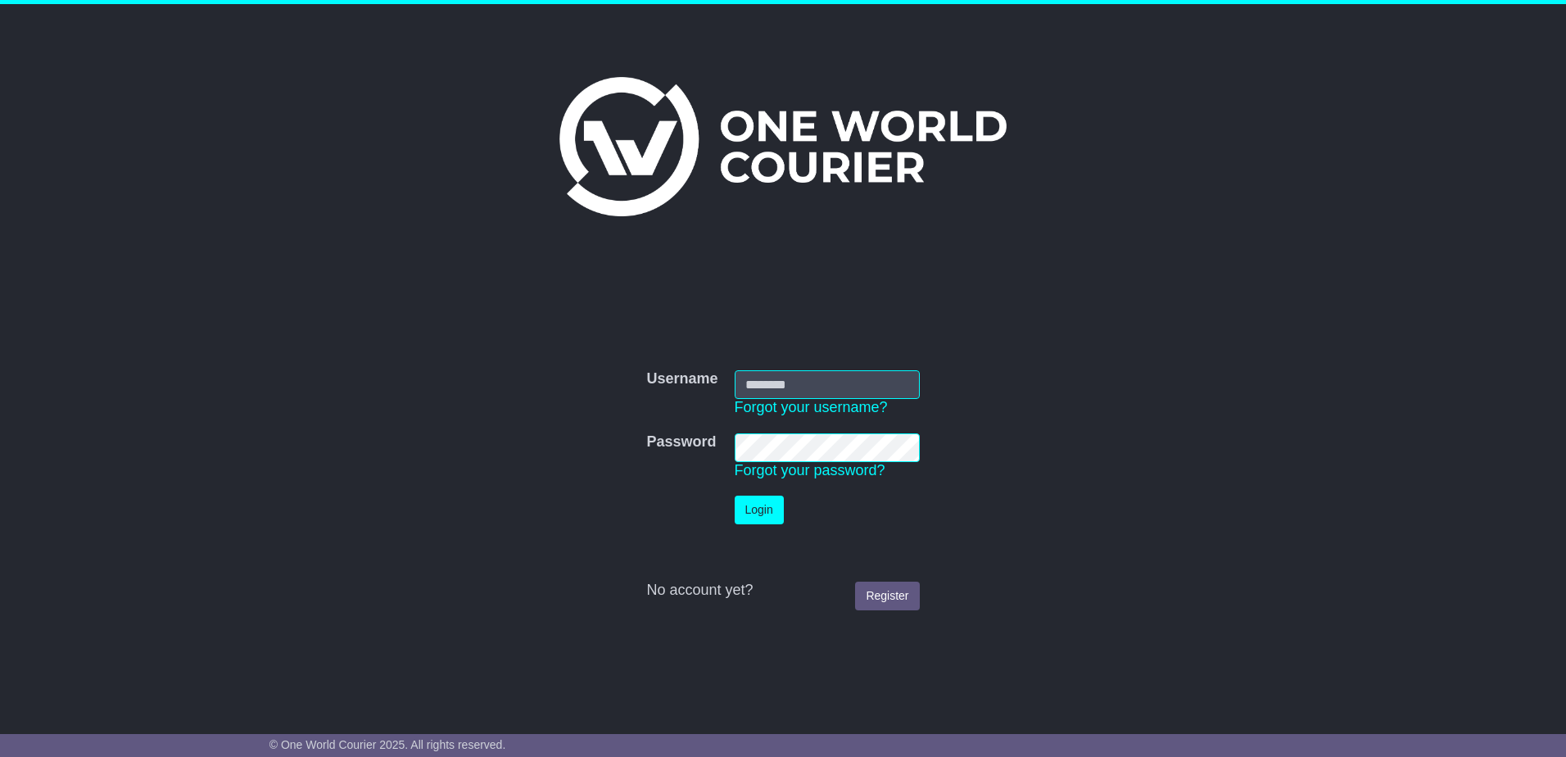 The height and width of the screenshot is (757, 1566). What do you see at coordinates (887, 596) in the screenshot?
I see `a: Register` at bounding box center [887, 596].